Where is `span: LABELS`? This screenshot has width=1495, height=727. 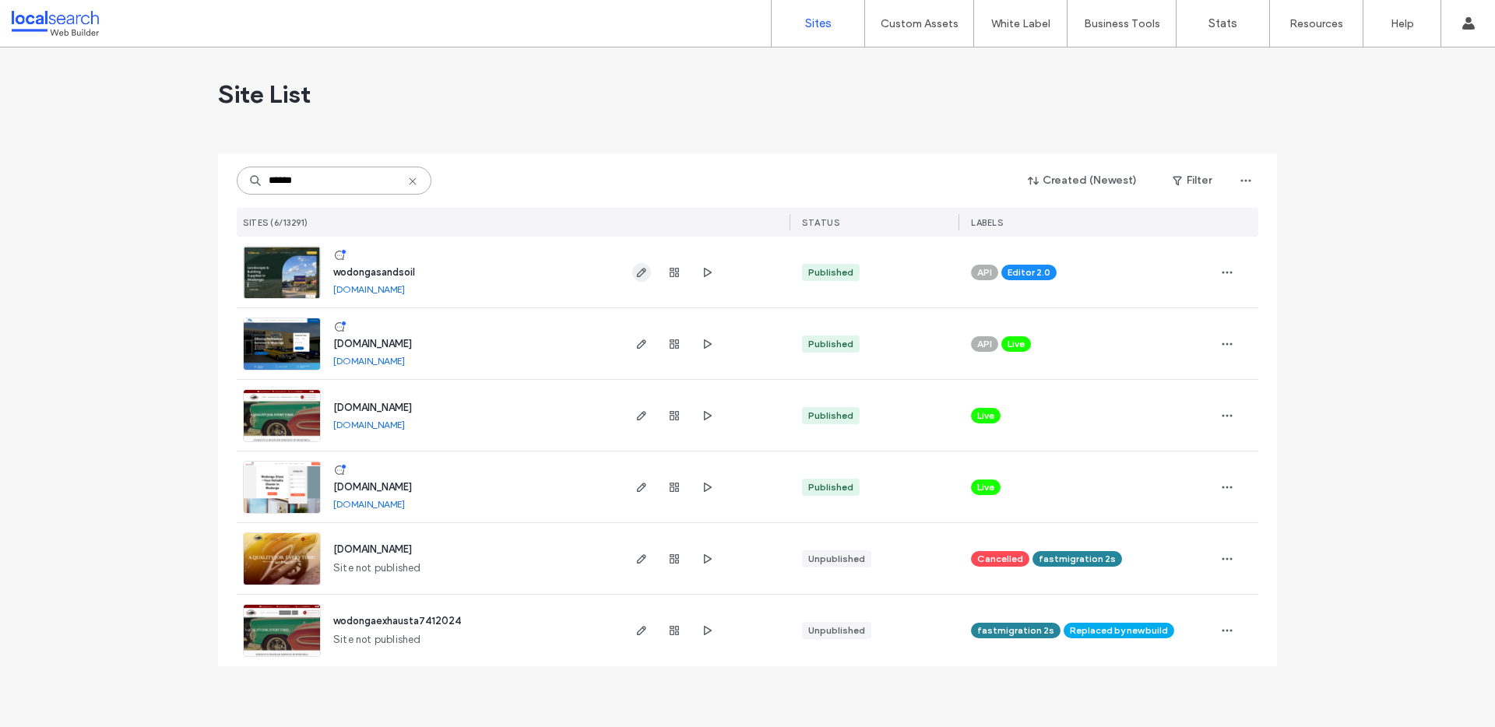
span: LABELS is located at coordinates (987, 223).